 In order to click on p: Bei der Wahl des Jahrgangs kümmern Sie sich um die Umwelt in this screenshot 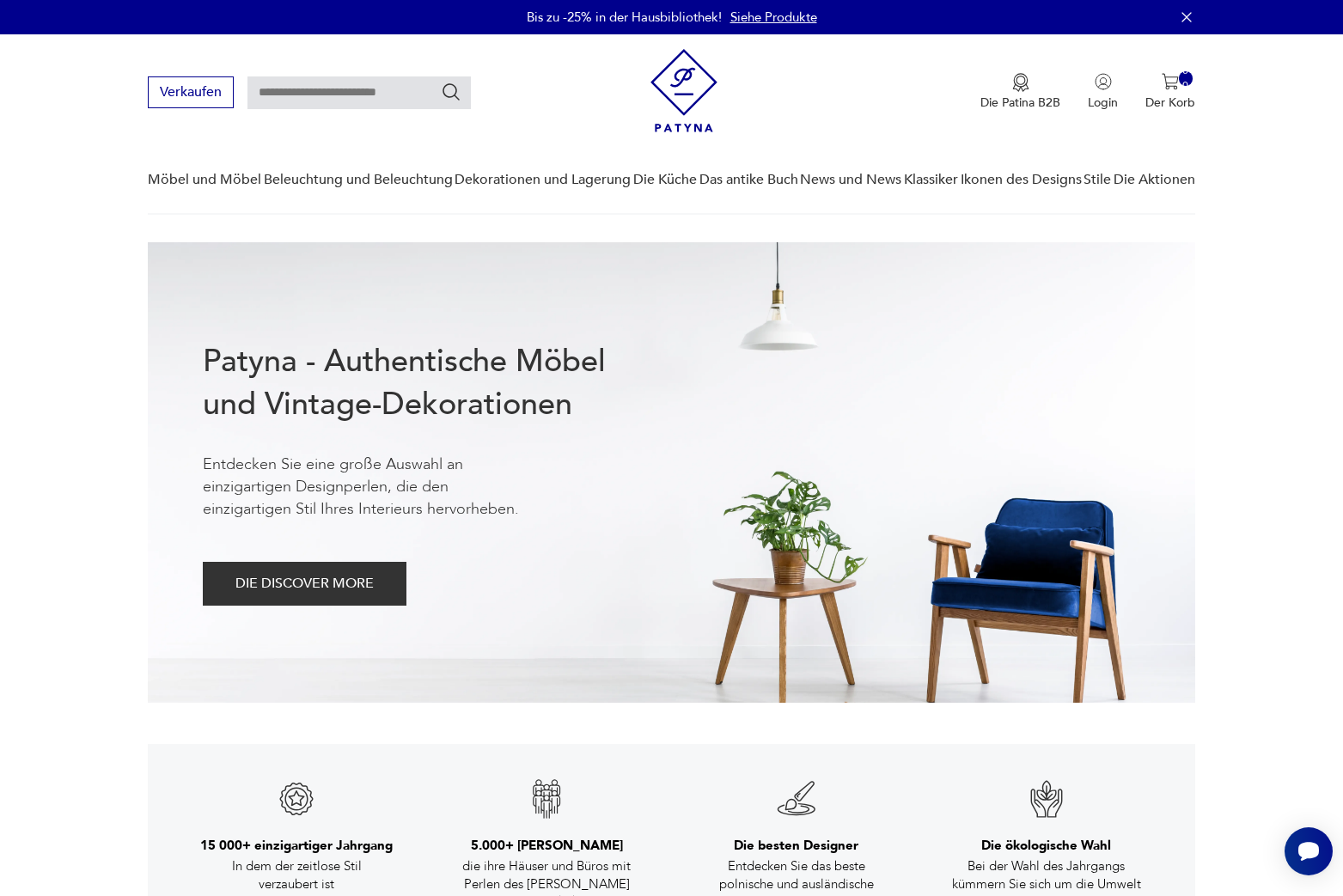, I will do `click(1047, 875)`.